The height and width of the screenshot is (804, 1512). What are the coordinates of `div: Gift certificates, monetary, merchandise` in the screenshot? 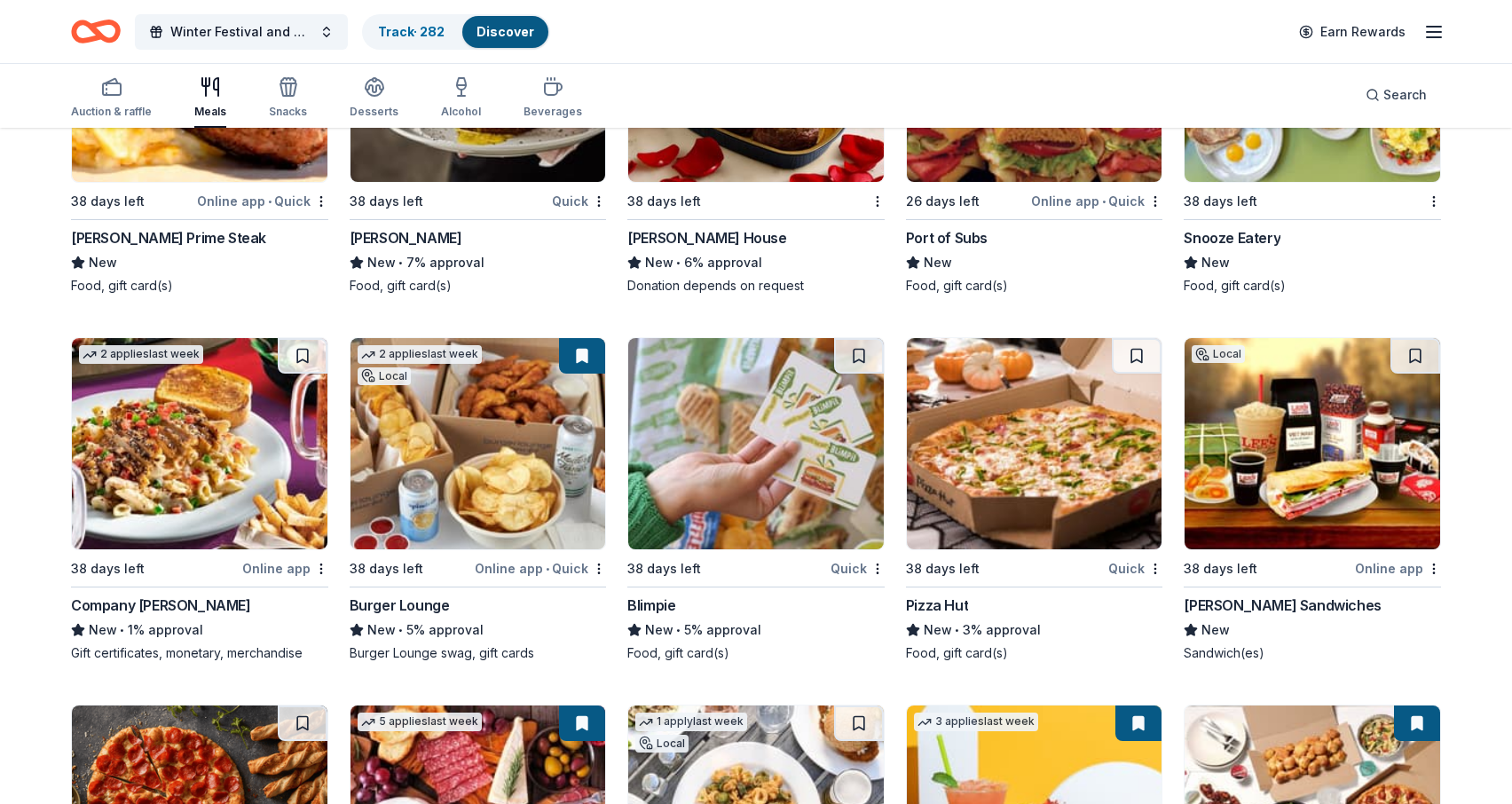 It's located at (200, 653).